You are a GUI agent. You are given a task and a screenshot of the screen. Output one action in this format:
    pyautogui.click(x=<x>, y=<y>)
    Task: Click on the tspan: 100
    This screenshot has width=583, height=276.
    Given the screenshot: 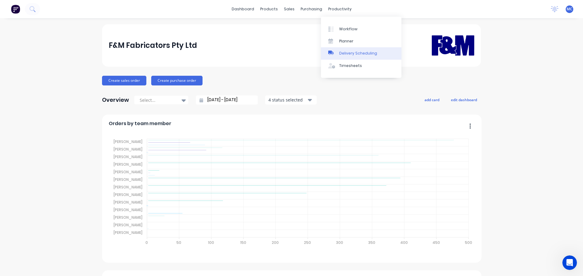 What is the action you would take?
    pyautogui.click(x=211, y=243)
    